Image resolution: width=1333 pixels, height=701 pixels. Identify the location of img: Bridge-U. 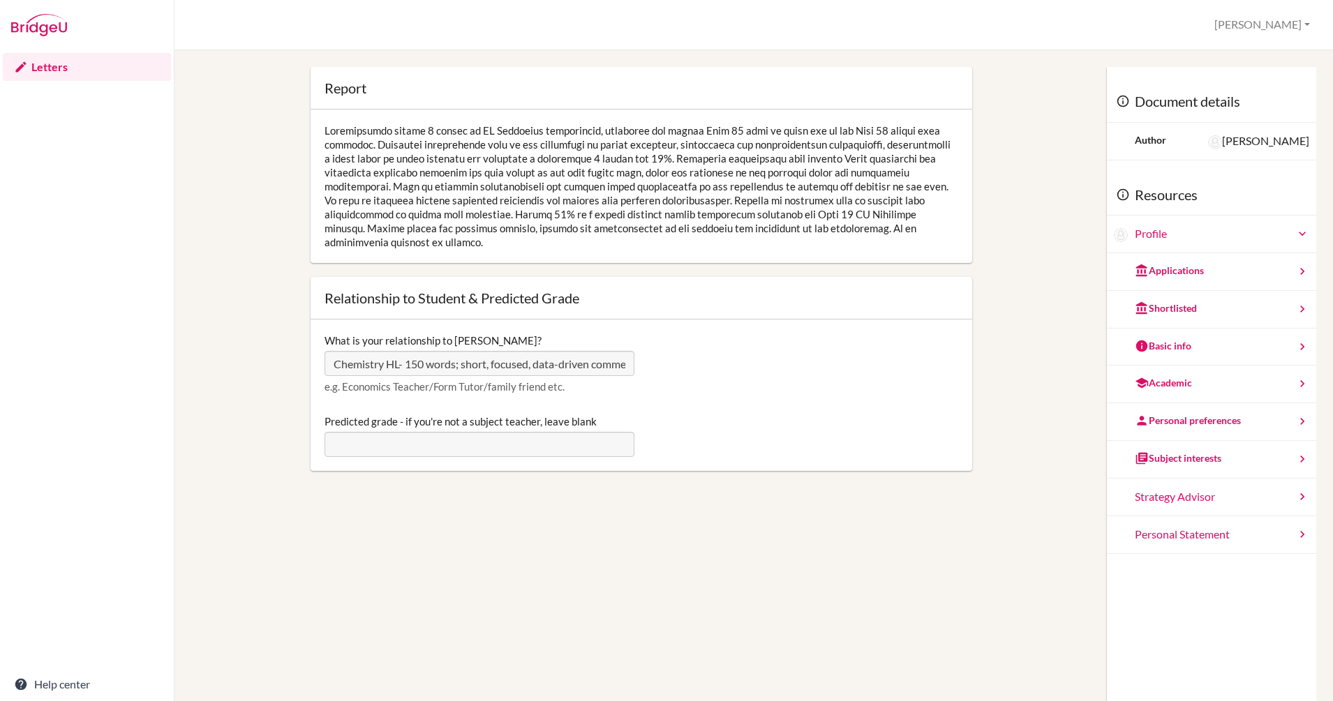
(39, 25).